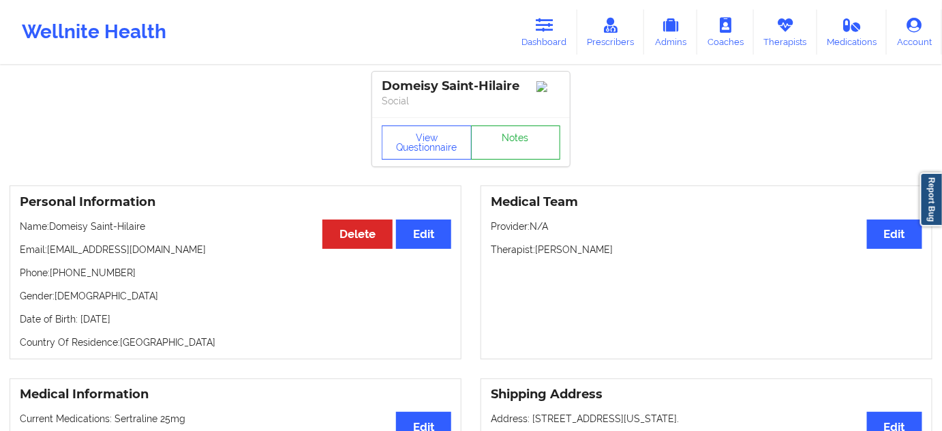 The image size is (942, 431). Describe the element at coordinates (516, 142) in the screenshot. I see `a: Notes` at that location.